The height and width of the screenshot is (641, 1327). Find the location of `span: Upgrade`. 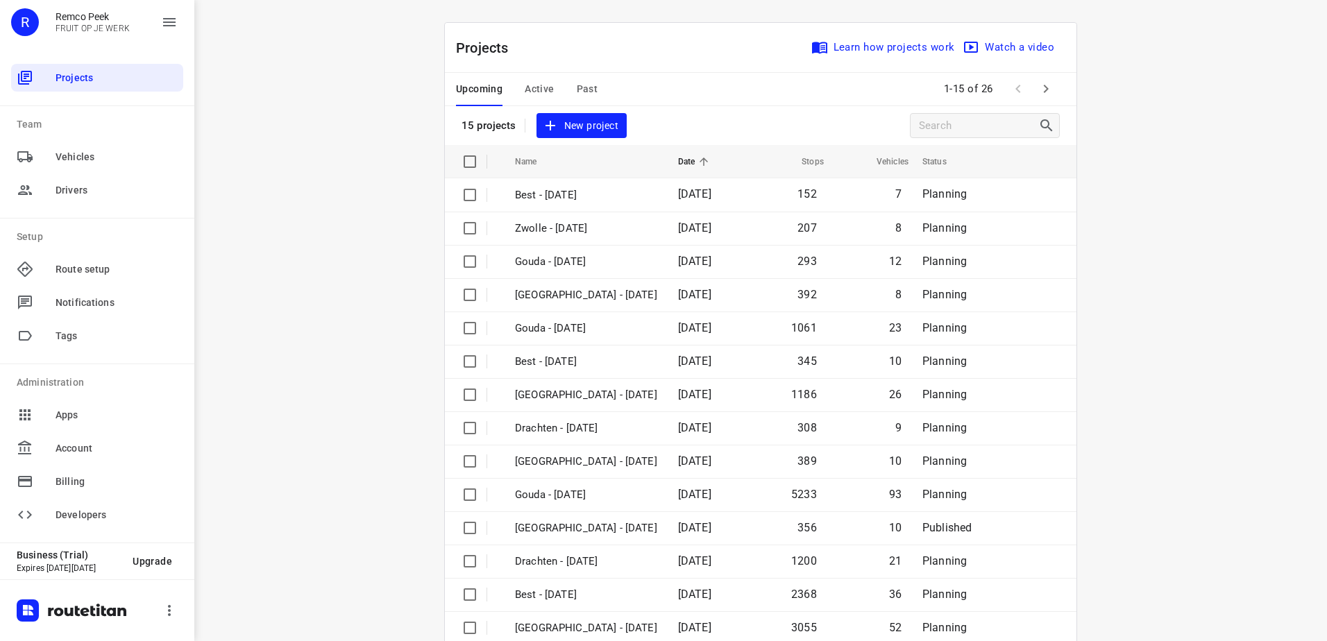

span: Upgrade is located at coordinates (152, 561).